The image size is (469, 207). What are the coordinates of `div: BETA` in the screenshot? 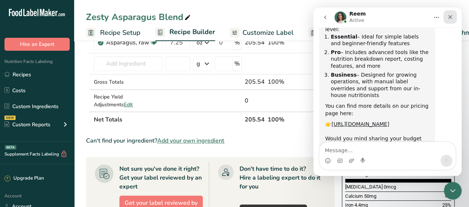 It's located at (10, 148).